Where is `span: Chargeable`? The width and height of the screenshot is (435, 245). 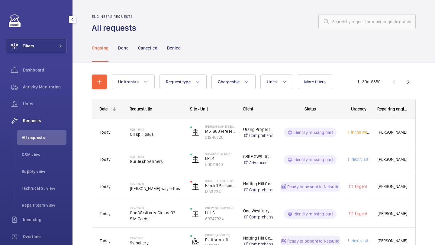 span: Chargeable is located at coordinates (229, 82).